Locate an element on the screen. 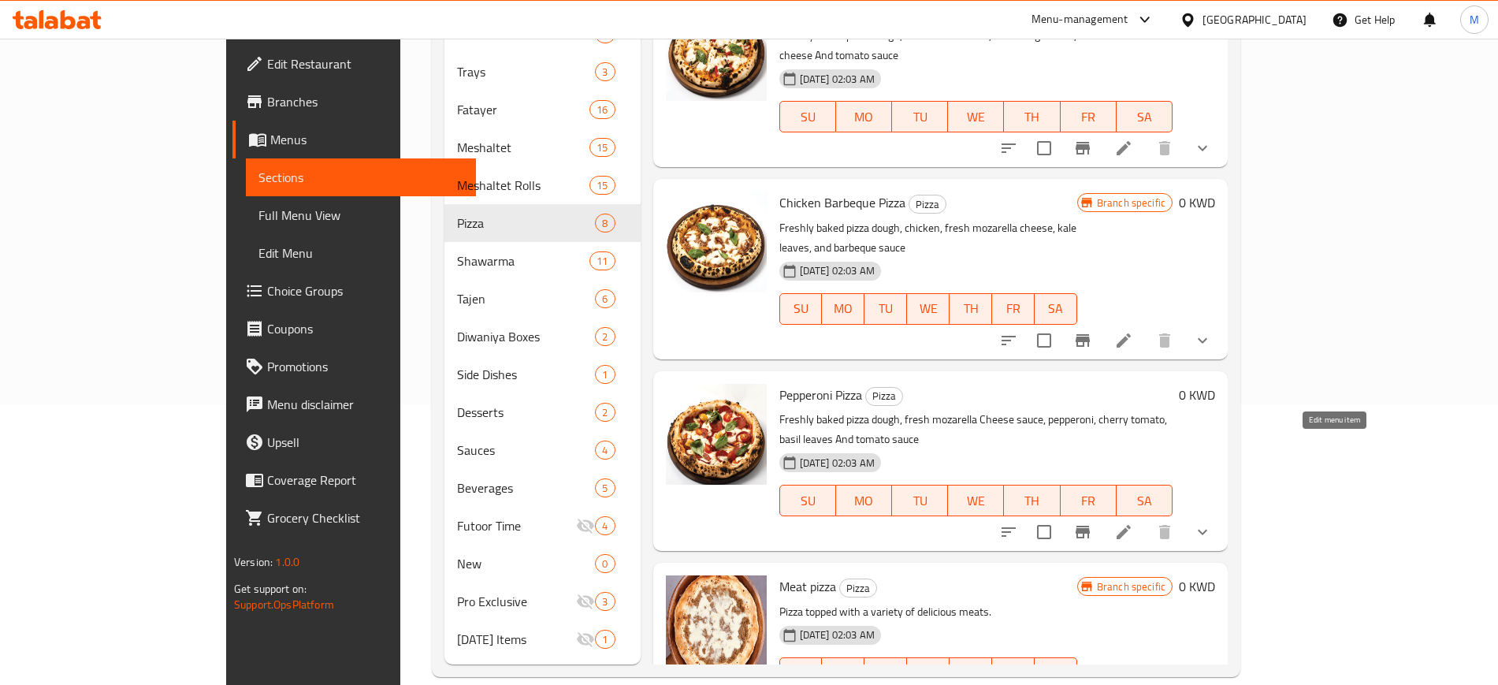 Image resolution: width=1498 pixels, height=685 pixels. div: Tajen is located at coordinates (526, 299).